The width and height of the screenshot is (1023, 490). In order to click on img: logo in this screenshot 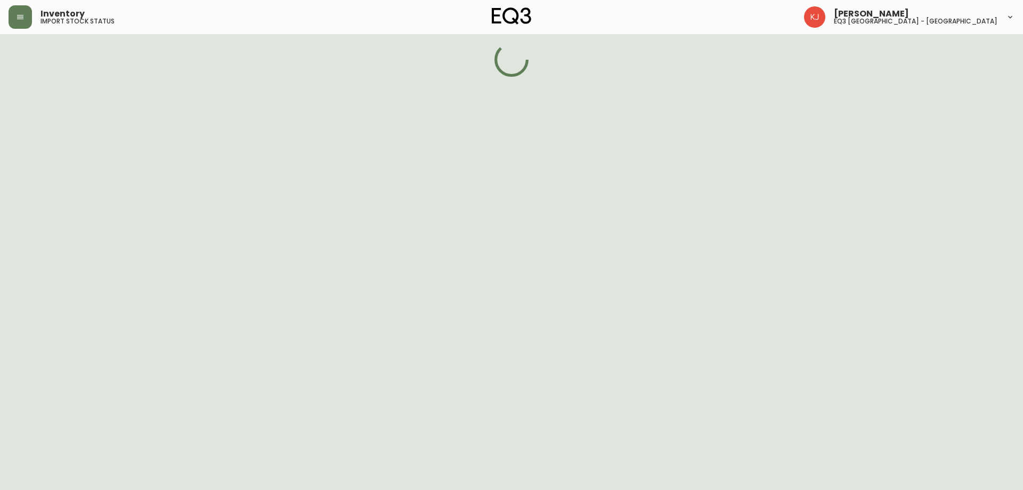, I will do `click(512, 16)`.